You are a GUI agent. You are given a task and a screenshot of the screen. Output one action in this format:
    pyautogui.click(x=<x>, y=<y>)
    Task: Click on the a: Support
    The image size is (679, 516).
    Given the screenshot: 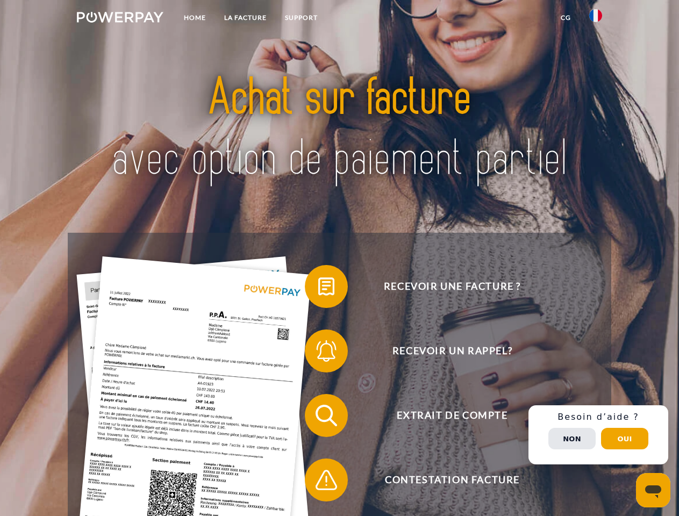 What is the action you would take?
    pyautogui.click(x=301, y=18)
    